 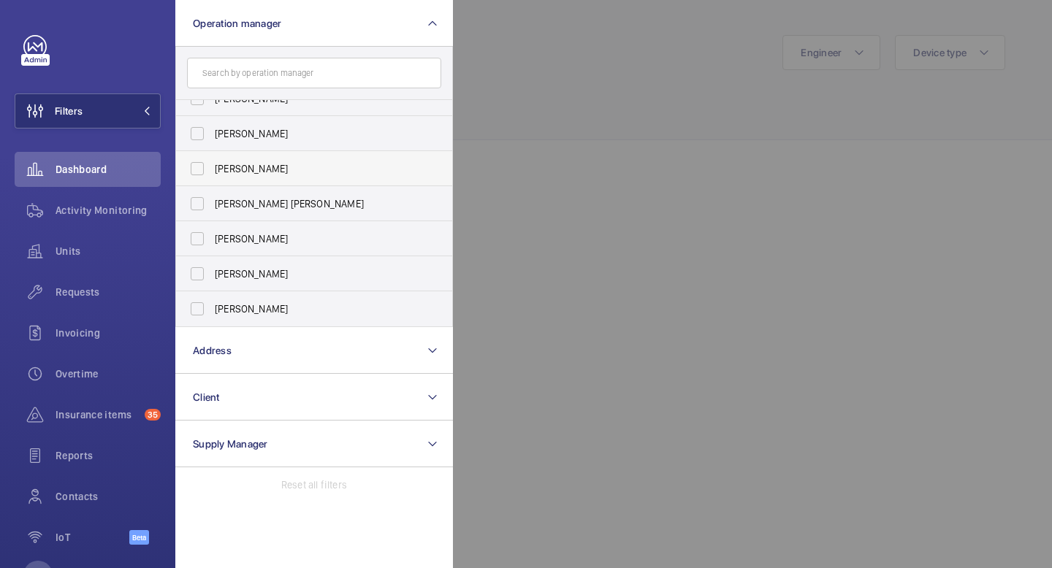 What do you see at coordinates (108, 169) in the screenshot?
I see `span: Dashboard` at bounding box center [108, 169].